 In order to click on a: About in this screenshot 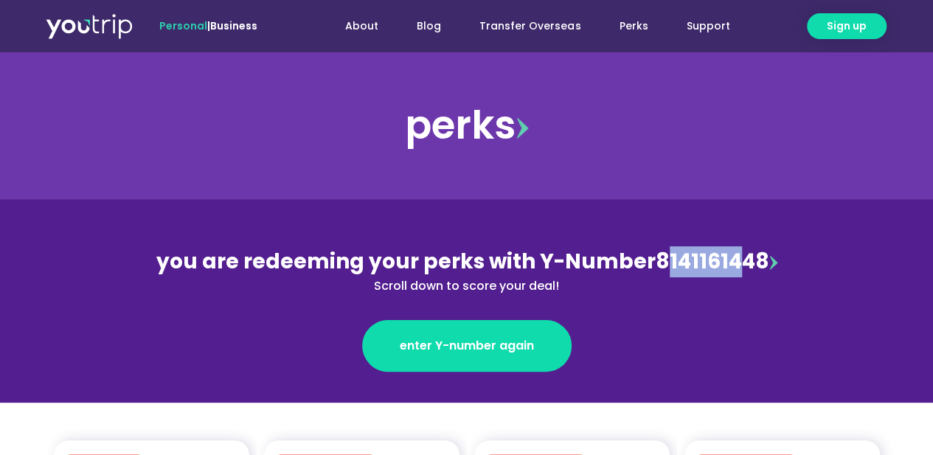, I will do `click(361, 26)`.